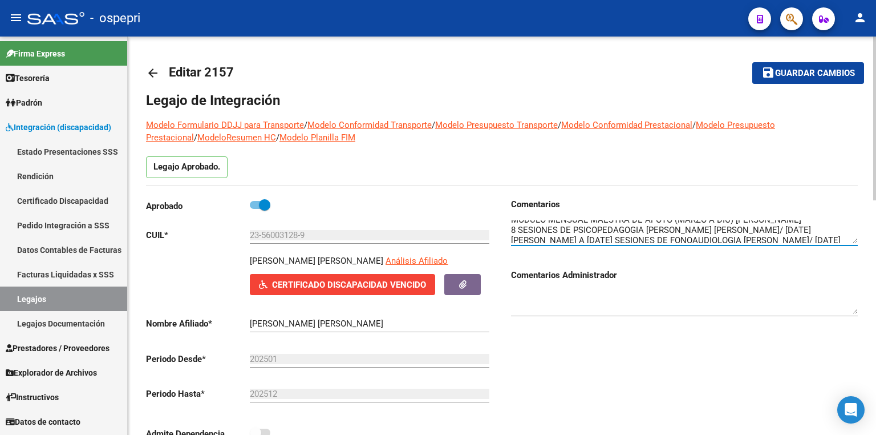 This screenshot has width=876, height=435. What do you see at coordinates (502, 100) in the screenshot?
I see `h1: Legajo de Integración` at bounding box center [502, 100].